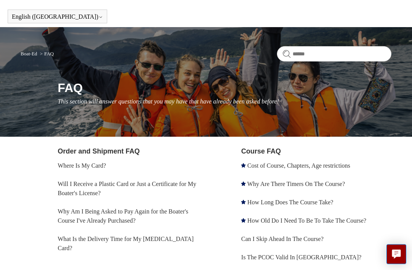 Image resolution: width=412 pixels, height=270 pixels. I want to click on div: Live chat, so click(397, 254).